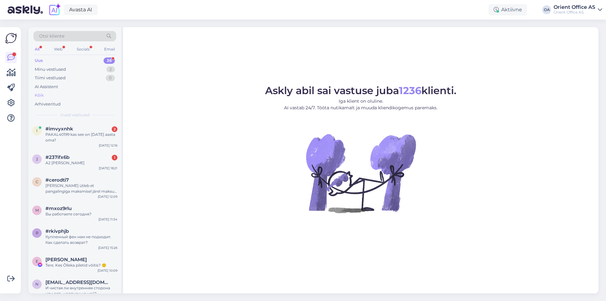 The width and height of the screenshot is (606, 301). Describe the element at coordinates (58, 208) in the screenshot. I see `span: #mxoz9rlu` at that location.